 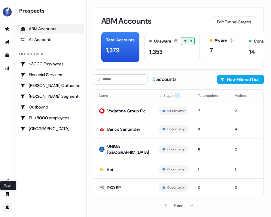 I want to click on div: Eni, so click(x=110, y=170).